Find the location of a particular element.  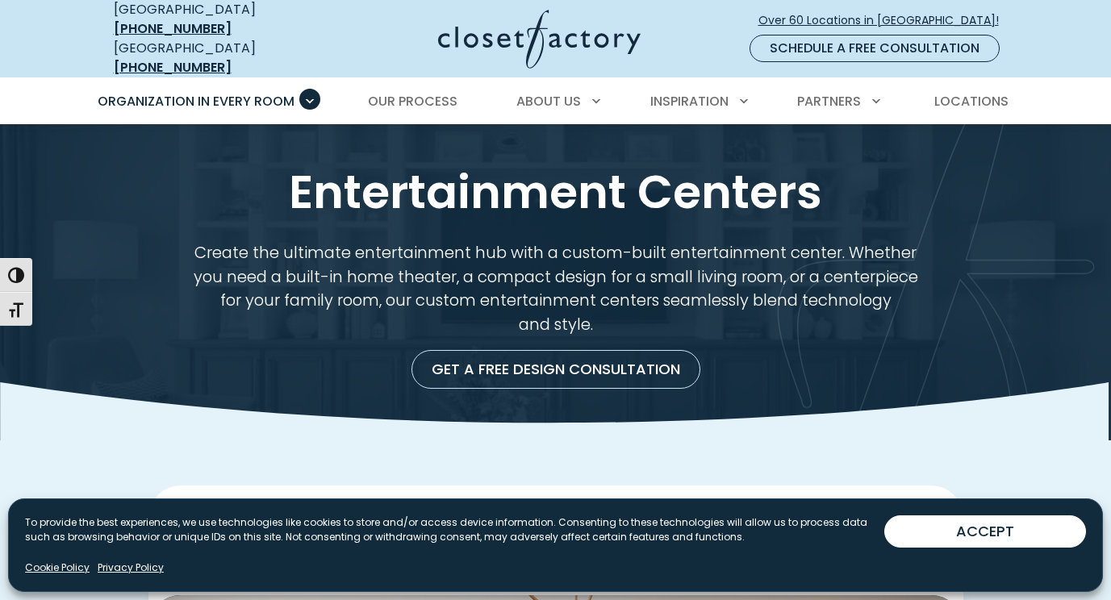

h1: Entertainment Centers is located at coordinates (556, 192).